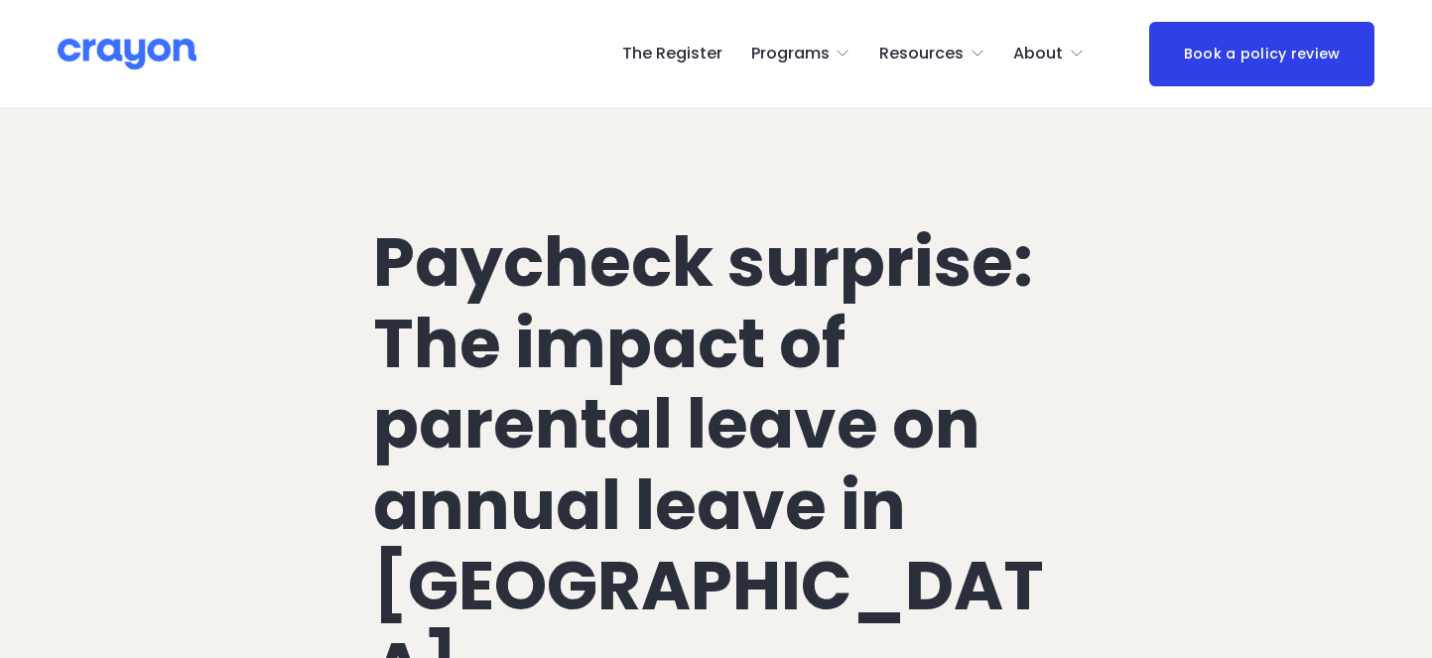 The image size is (1432, 658). What do you see at coordinates (1261, 54) in the screenshot?
I see `a: Book a policy review` at bounding box center [1261, 54].